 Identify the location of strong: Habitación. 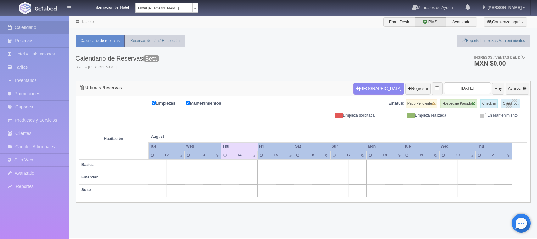
(113, 138).